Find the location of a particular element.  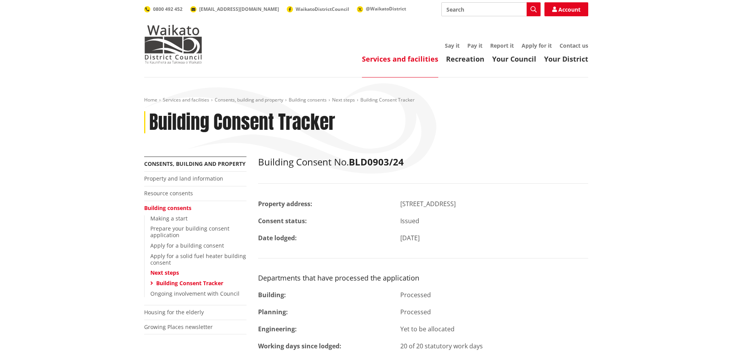

h2: Building Consent No. is located at coordinates (423, 162).